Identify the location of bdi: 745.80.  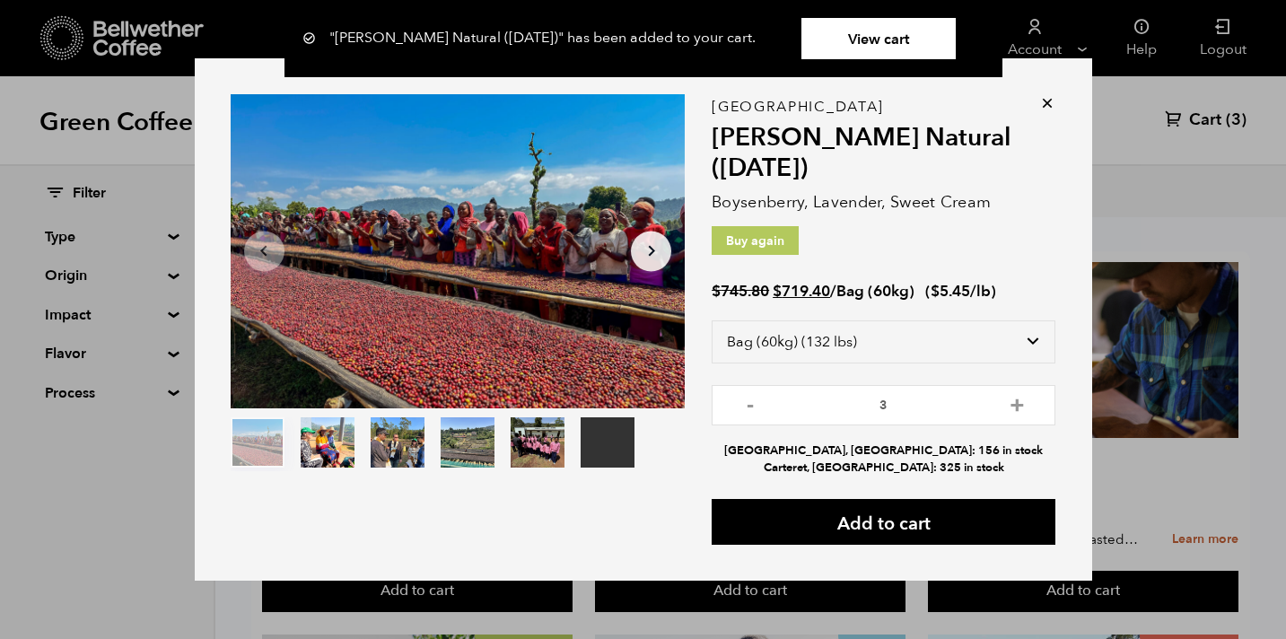
(740, 291).